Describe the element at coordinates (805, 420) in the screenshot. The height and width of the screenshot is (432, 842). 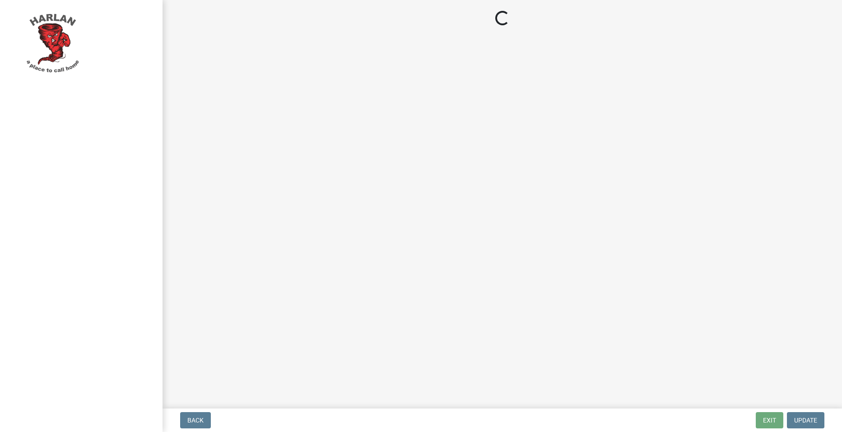
I see `button: Update` at that location.